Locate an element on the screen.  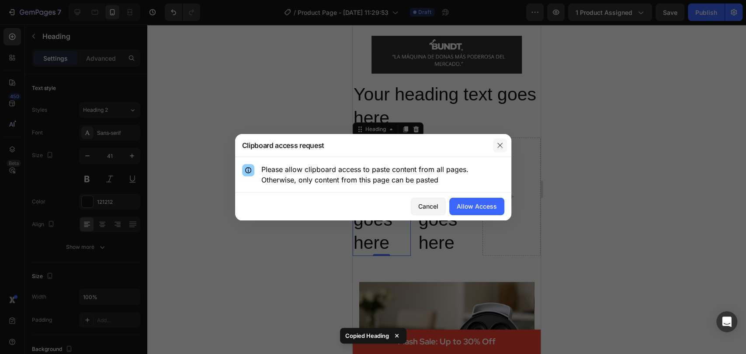
div: Cancel is located at coordinates (428, 206).